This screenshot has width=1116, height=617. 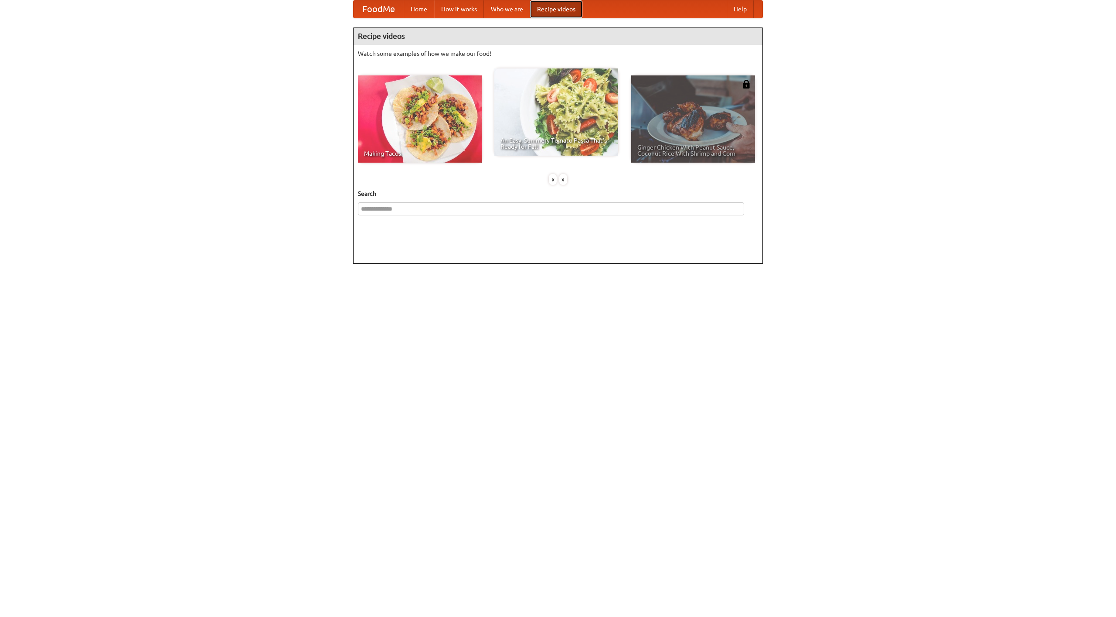 I want to click on p: Watch some examples of how we make our food!, so click(x=558, y=54).